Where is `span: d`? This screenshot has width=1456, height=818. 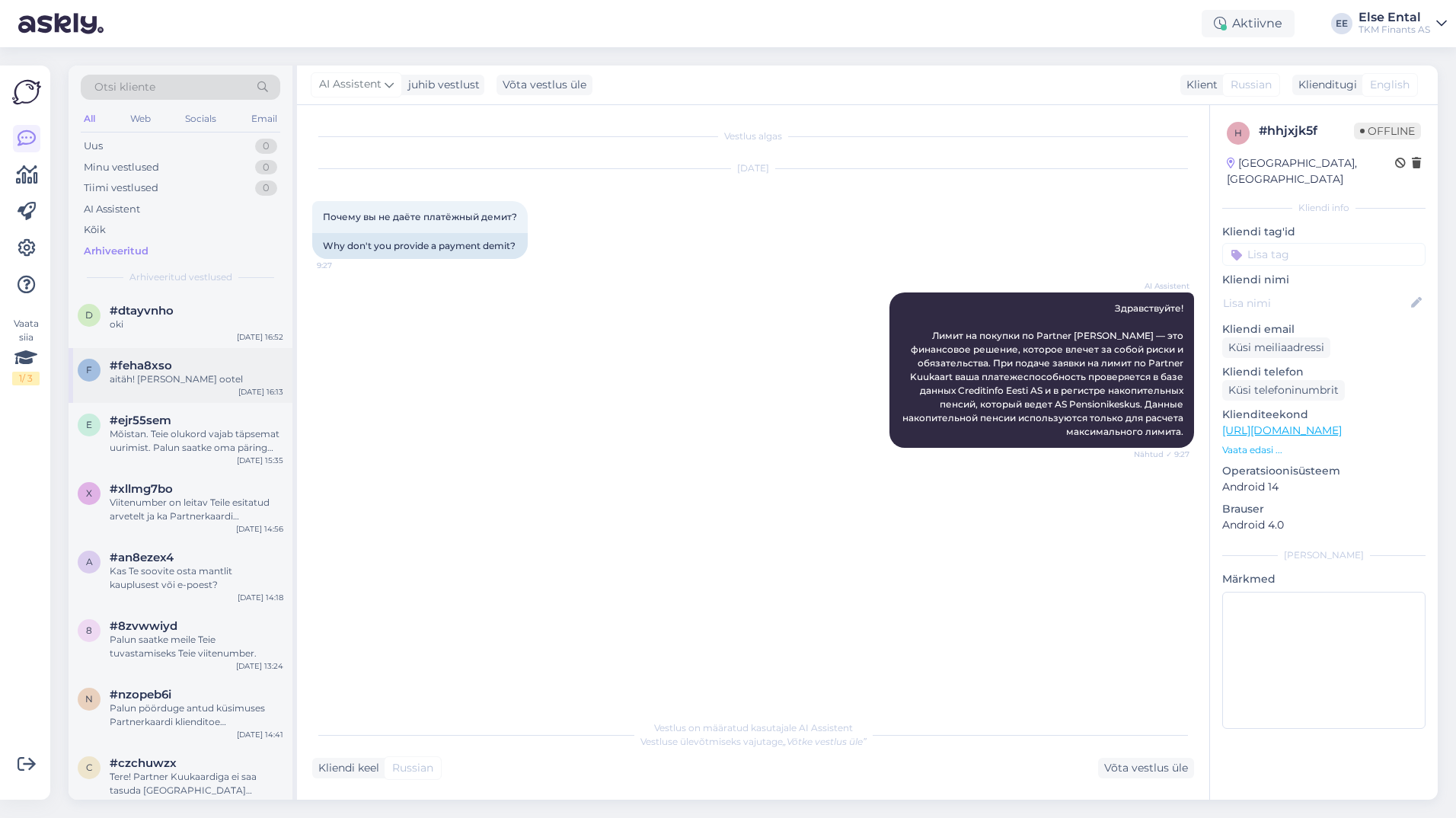
span: d is located at coordinates (89, 315).